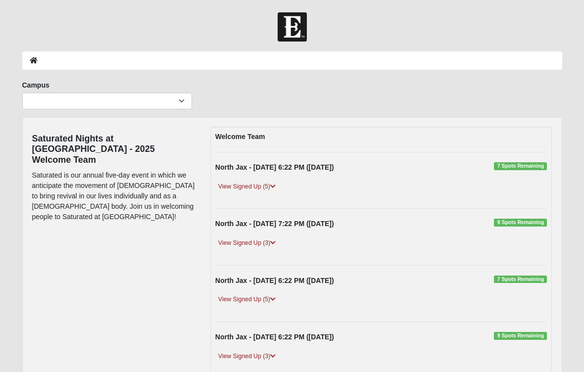 This screenshot has width=584, height=372. I want to click on img: Church of Eleven22 Logo, so click(292, 27).